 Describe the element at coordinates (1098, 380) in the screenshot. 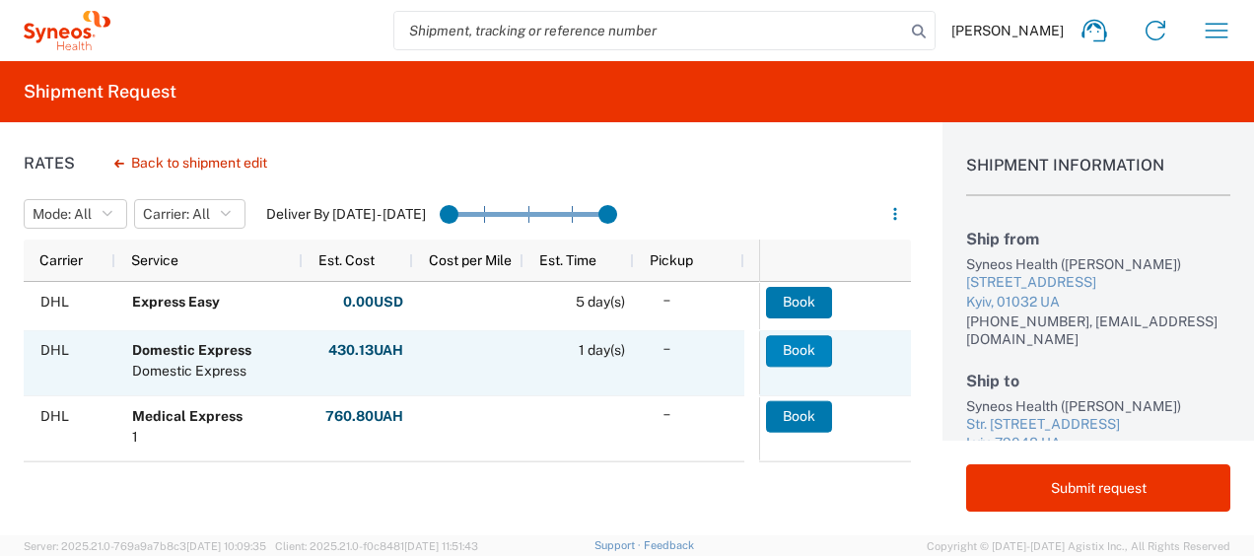

I see `h2: Ship to` at that location.